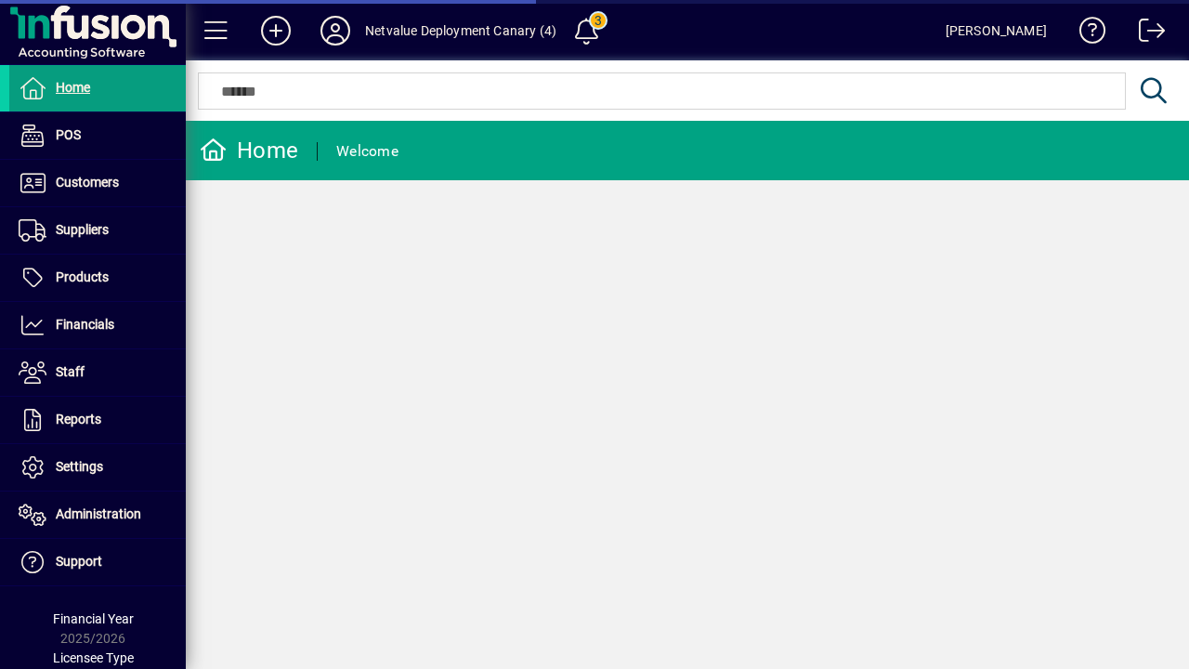 The width and height of the screenshot is (1189, 669). What do you see at coordinates (98, 136) in the screenshot?
I see `a: POS` at bounding box center [98, 136].